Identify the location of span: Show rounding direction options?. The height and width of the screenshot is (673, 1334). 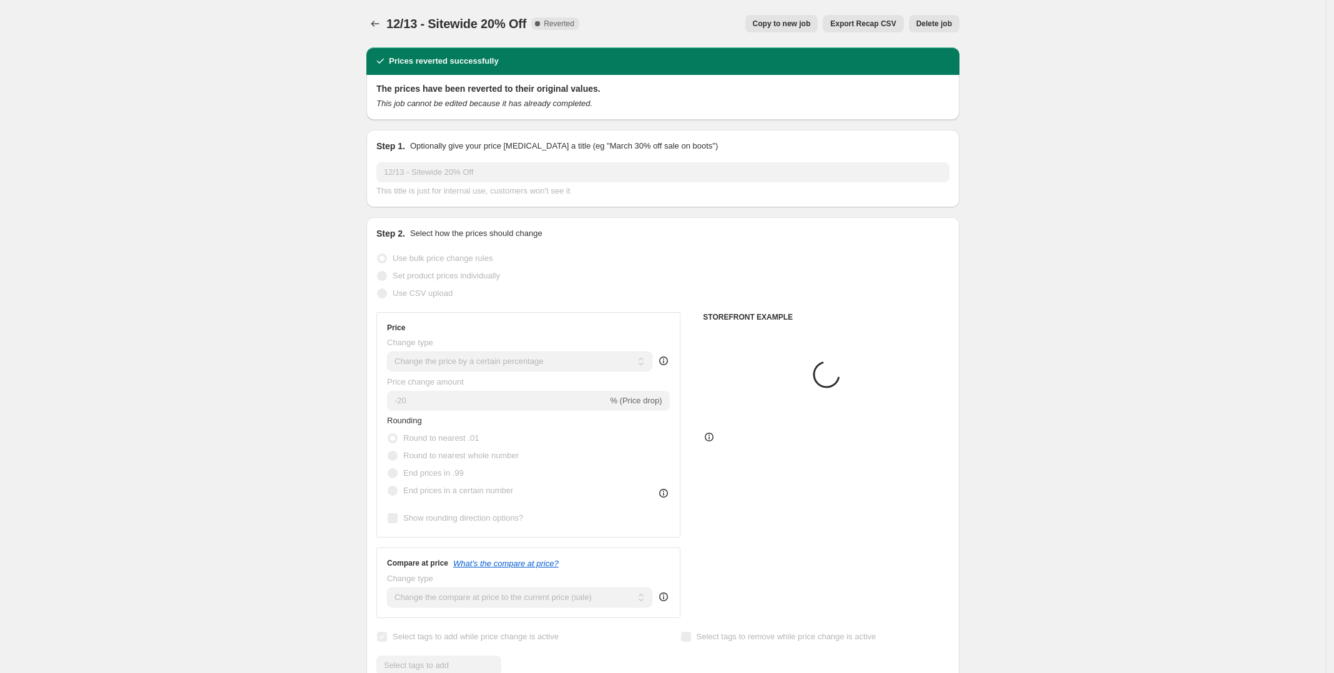
(463, 518).